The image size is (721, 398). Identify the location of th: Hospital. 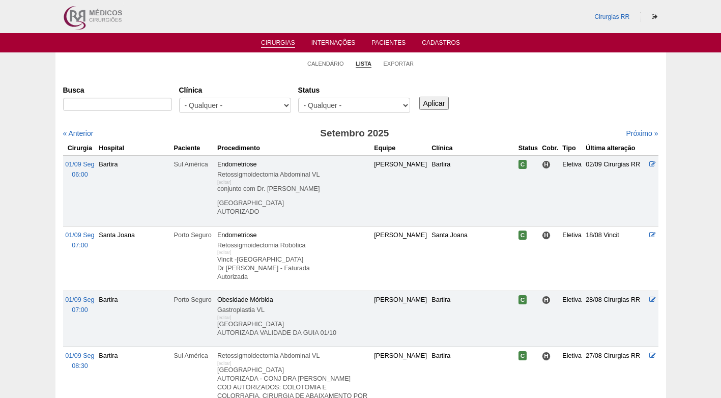
(134, 148).